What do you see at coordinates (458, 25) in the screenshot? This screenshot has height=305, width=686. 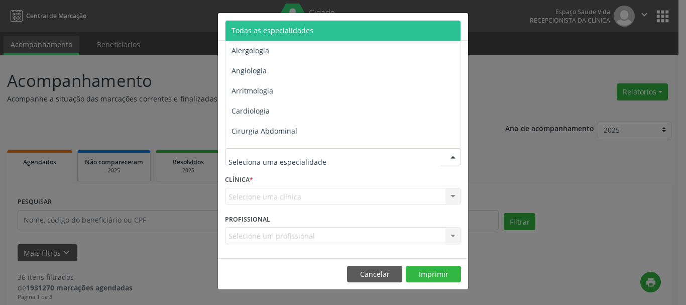 I see `button: Close` at bounding box center [458, 25].